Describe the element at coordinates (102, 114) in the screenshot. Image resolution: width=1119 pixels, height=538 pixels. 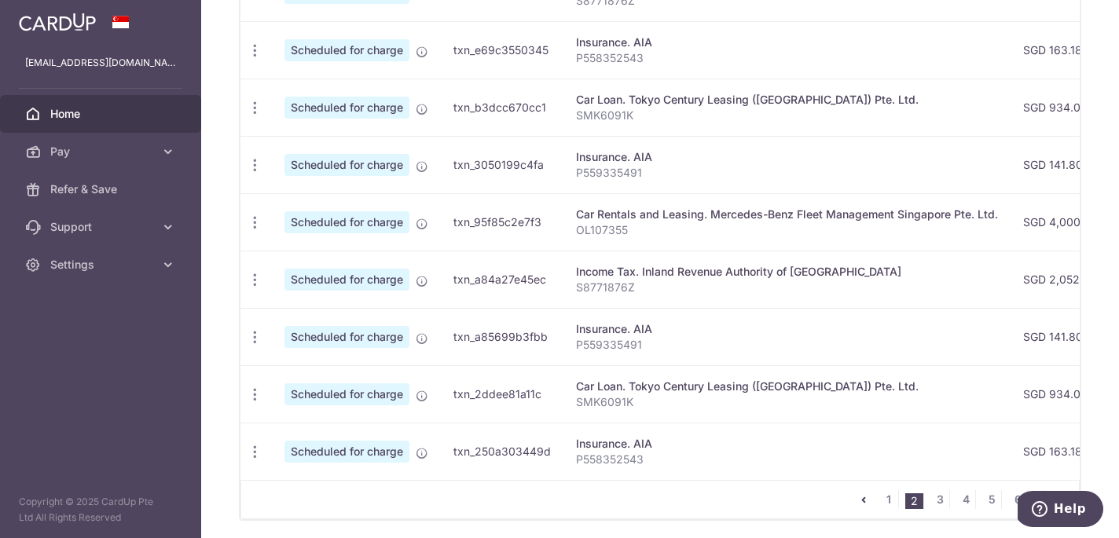
I see `span: Home` at that location.